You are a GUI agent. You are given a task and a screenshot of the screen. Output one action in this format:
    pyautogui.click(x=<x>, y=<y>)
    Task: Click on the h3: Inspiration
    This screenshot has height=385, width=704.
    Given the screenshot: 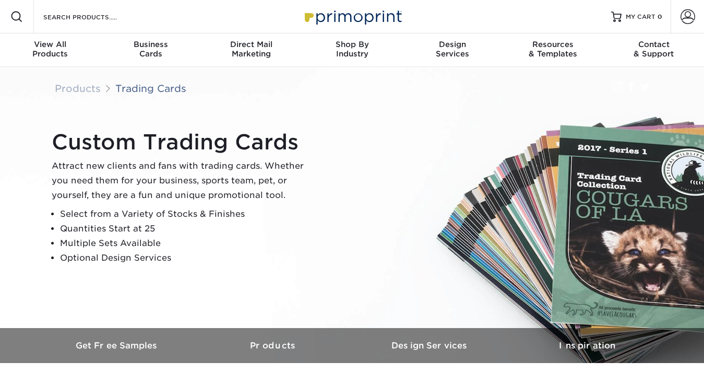 What is the action you would take?
    pyautogui.click(x=587, y=345)
    